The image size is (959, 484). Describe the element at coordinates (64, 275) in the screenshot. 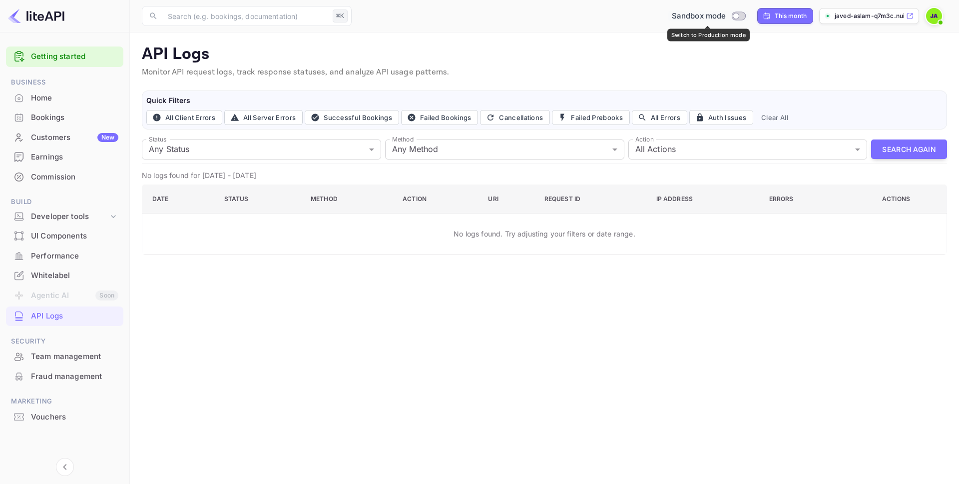

I see `a: Whitelabel` at that location.